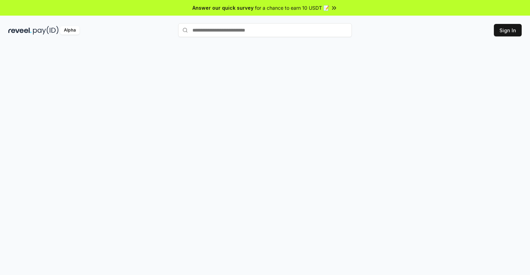 This screenshot has height=275, width=530. Describe the element at coordinates (70, 30) in the screenshot. I see `div: Alpha` at that location.